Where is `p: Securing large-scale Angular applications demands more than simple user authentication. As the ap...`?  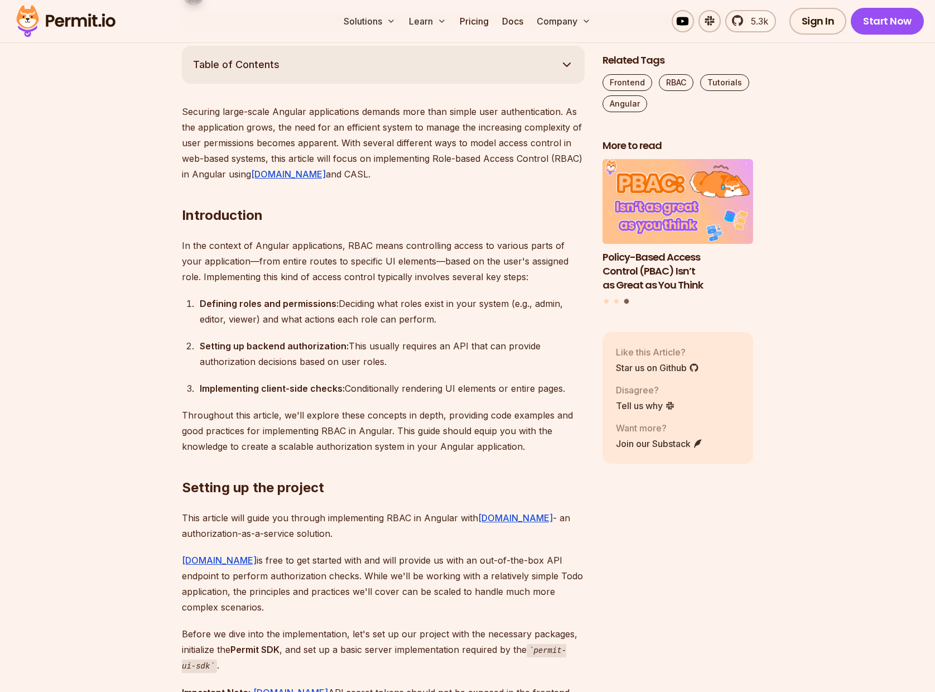 p: Securing large-scale Angular applications demands more than simple user authentication. As the ap... is located at coordinates (383, 143).